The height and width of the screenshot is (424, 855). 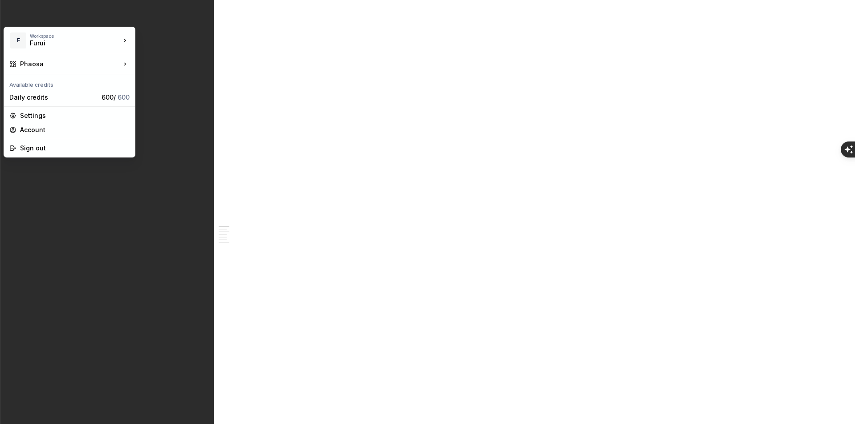 I want to click on div: F, so click(x=18, y=41).